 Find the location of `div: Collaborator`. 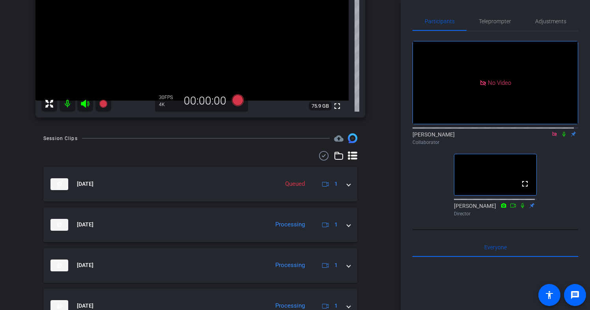

div: Collaborator is located at coordinates (496, 142).